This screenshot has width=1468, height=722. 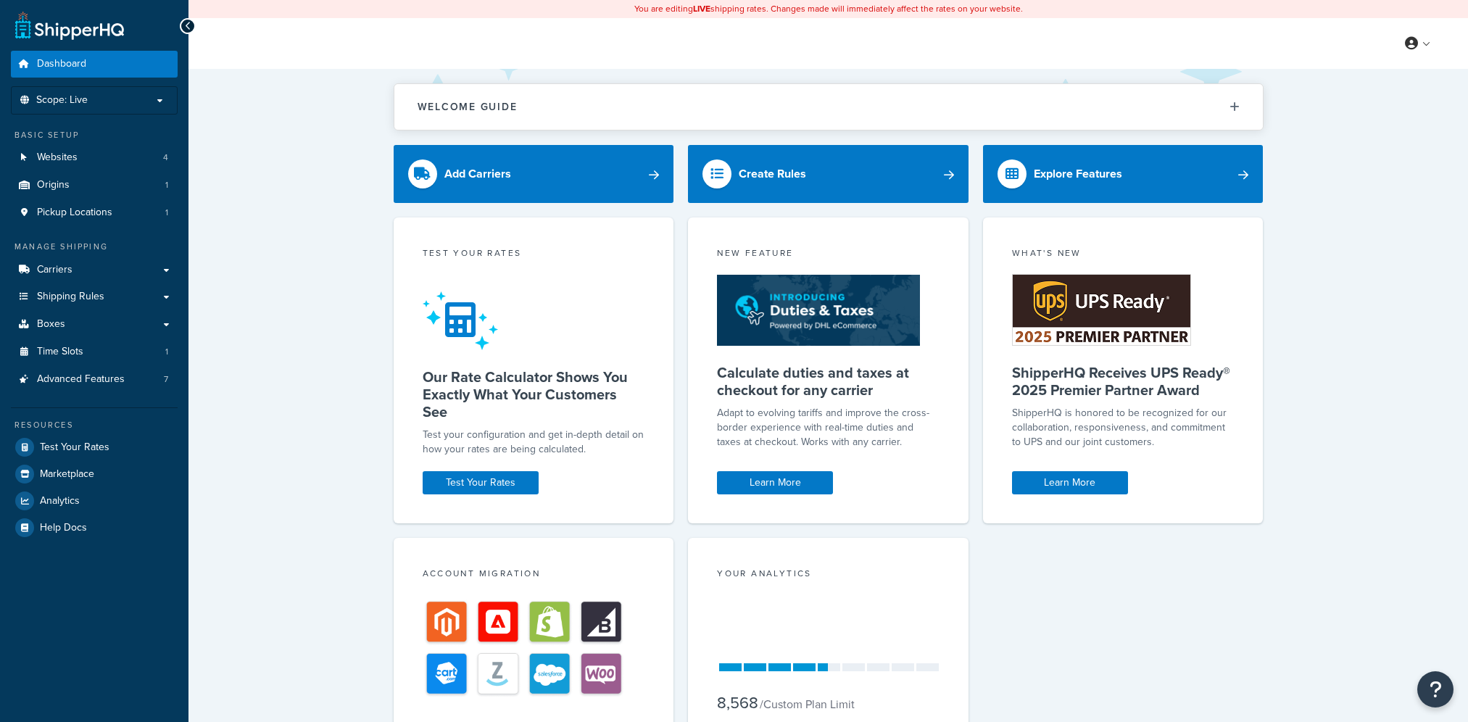 I want to click on a: Add Carriers, so click(x=533, y=174).